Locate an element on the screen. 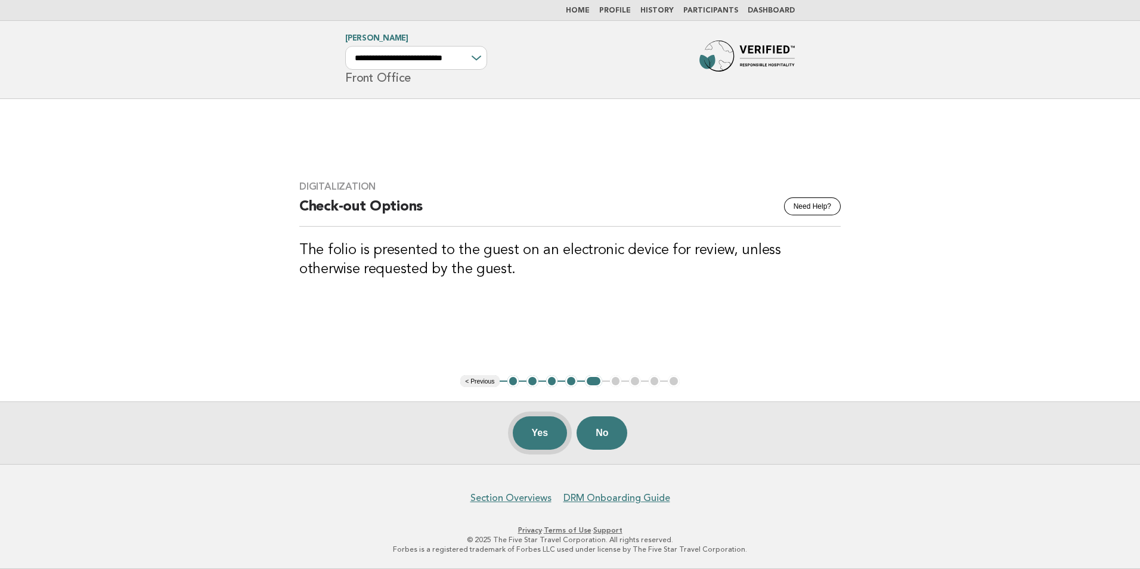  a: Privacy is located at coordinates (530, 530).